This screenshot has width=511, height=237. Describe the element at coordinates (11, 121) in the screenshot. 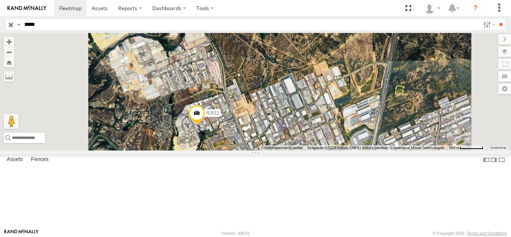

I see `button: Arrastra el hombrecito naranja al mapa para abrir Street View` at that location.